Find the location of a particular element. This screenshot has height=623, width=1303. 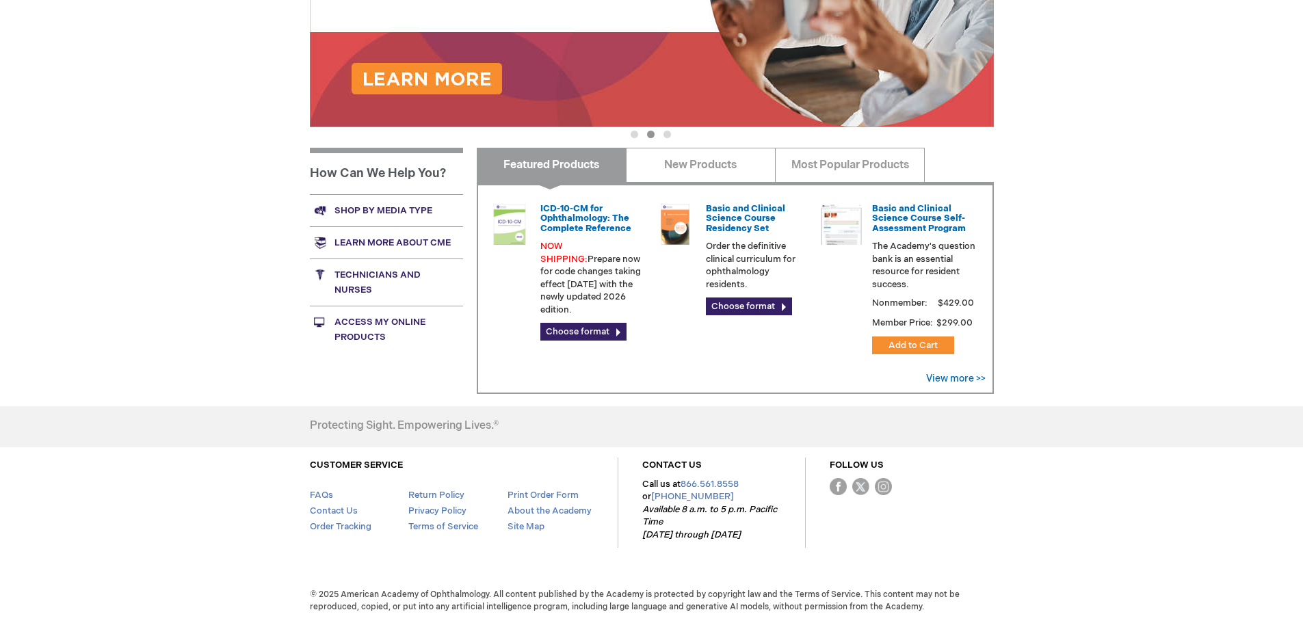

img: bcscself_20.jpg is located at coordinates (841, 224).